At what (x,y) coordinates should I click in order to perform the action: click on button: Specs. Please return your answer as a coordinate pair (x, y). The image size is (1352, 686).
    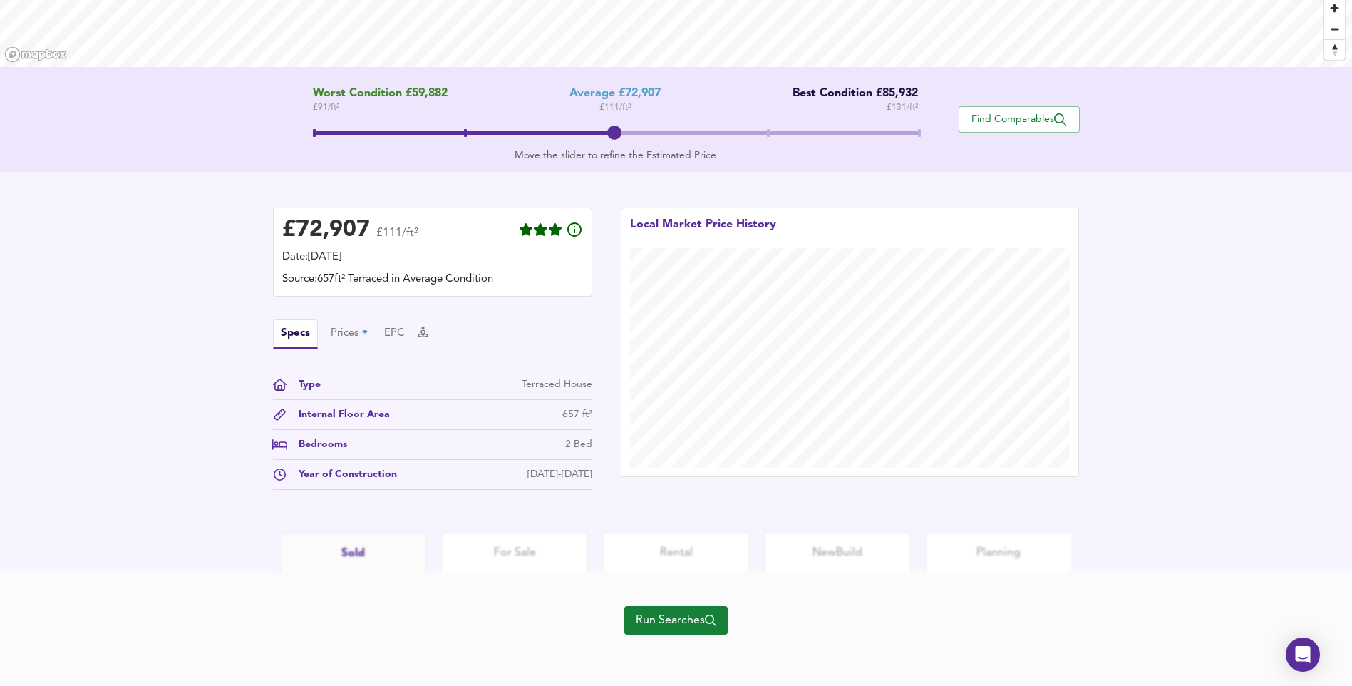
    Looking at the image, I should click on (295, 334).